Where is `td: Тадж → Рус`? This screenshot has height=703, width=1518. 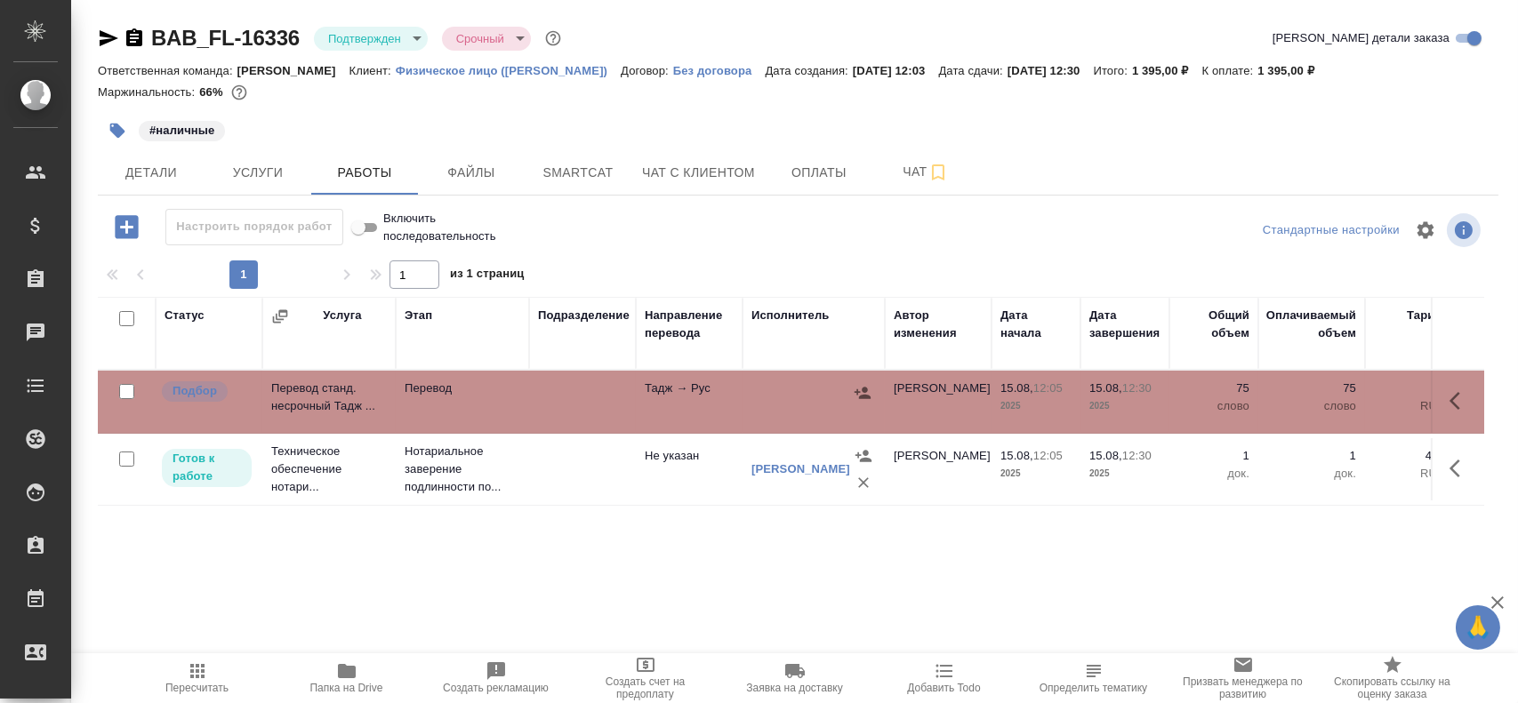
td: Тадж → Рус is located at coordinates (689, 402).